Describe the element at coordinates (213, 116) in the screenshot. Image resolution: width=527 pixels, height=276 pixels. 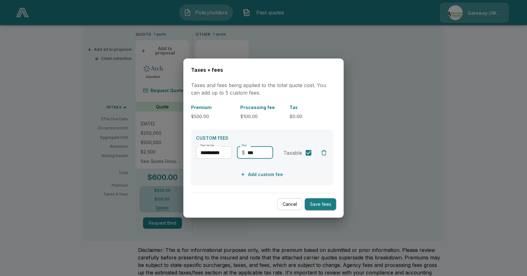
I see `p: $500.00` at that location.